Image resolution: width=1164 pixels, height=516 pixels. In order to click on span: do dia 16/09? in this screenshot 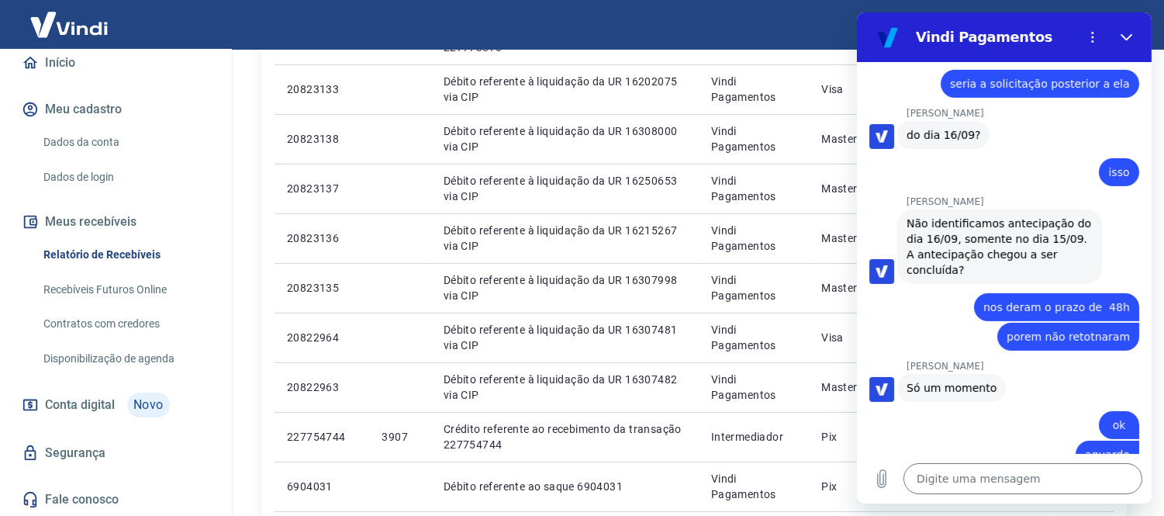, I will do `click(86, 123)`.